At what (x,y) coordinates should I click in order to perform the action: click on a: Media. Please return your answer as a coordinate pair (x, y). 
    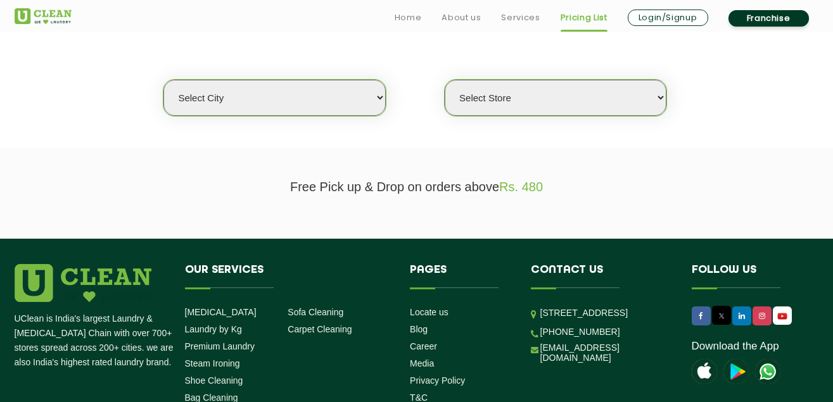
    Looking at the image, I should click on (422, 363).